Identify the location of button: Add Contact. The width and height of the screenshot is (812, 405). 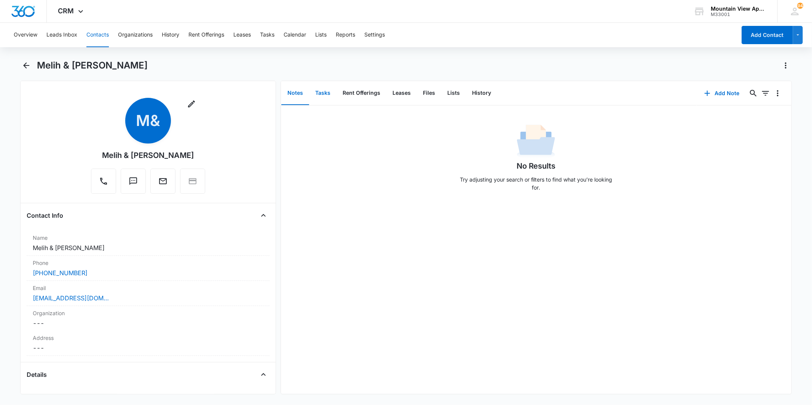
(767, 35).